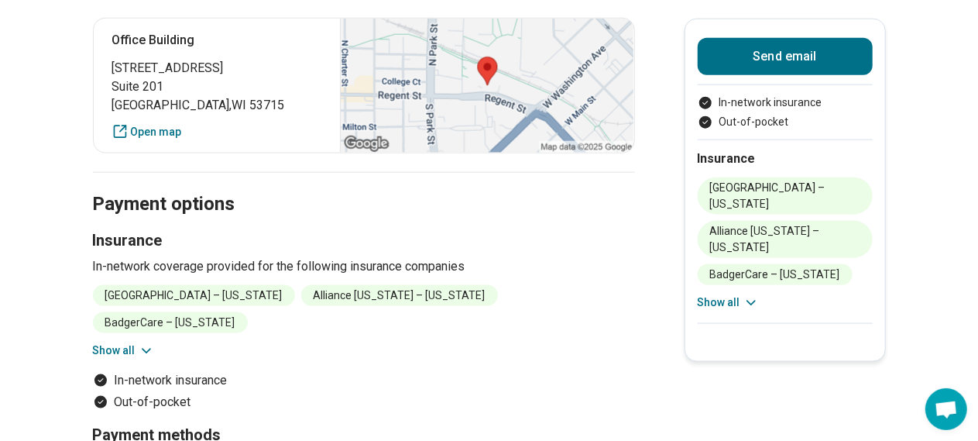 The width and height of the screenshot is (978, 441). I want to click on button: Send email, so click(785, 57).